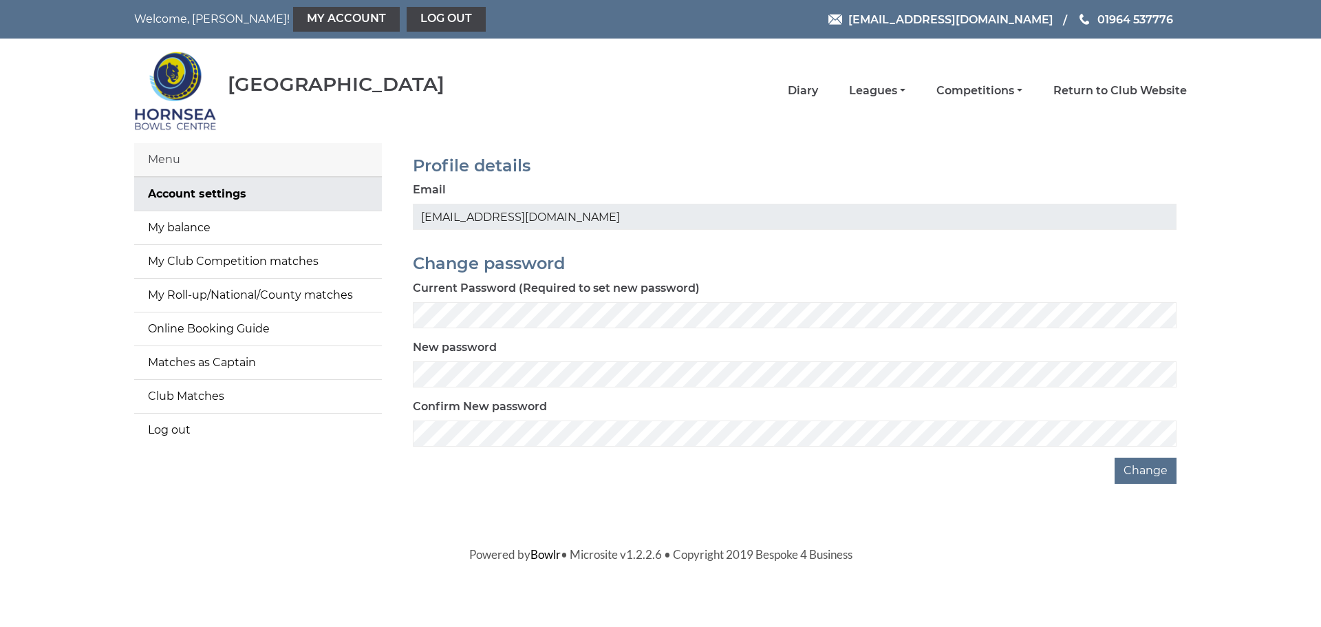 The image size is (1321, 627). Describe the element at coordinates (1084, 19) in the screenshot. I see `img: Phone us` at that location.